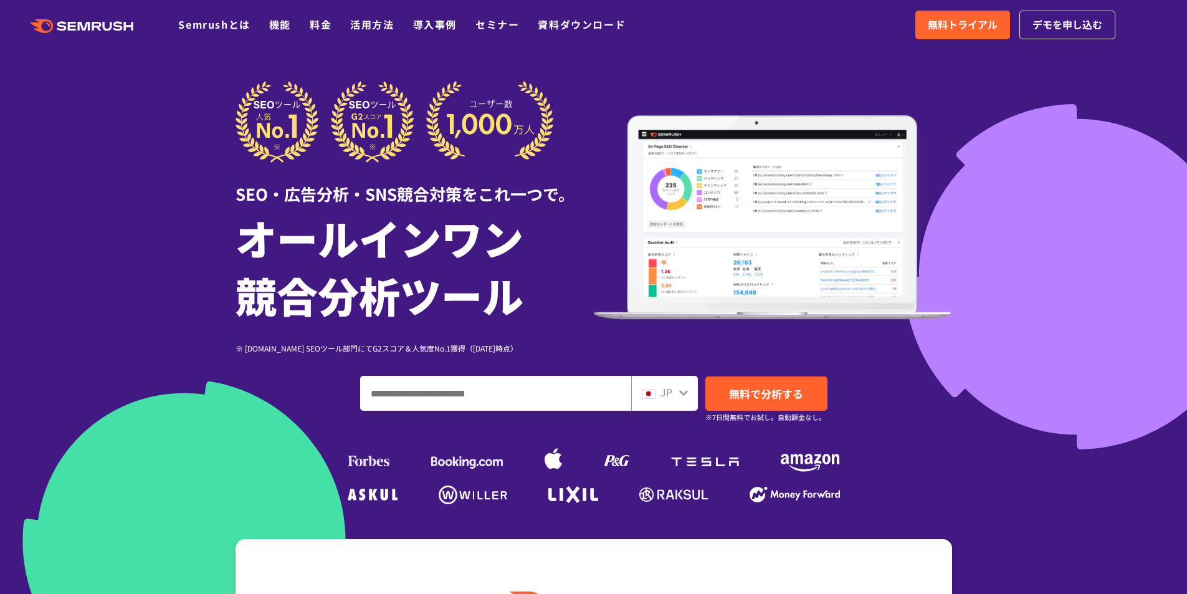  What do you see at coordinates (666, 392) in the screenshot?
I see `span: JP` at bounding box center [666, 392].